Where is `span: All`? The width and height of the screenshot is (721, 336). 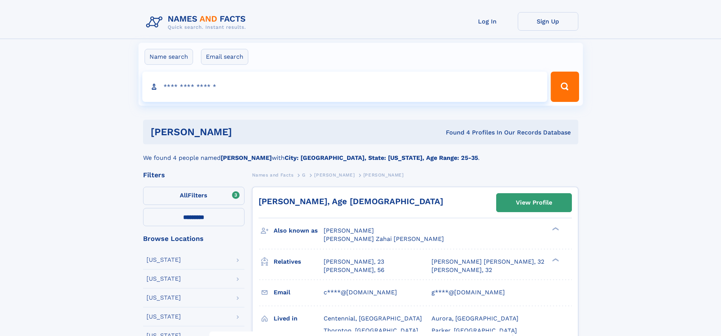
span: All is located at coordinates (184, 195).